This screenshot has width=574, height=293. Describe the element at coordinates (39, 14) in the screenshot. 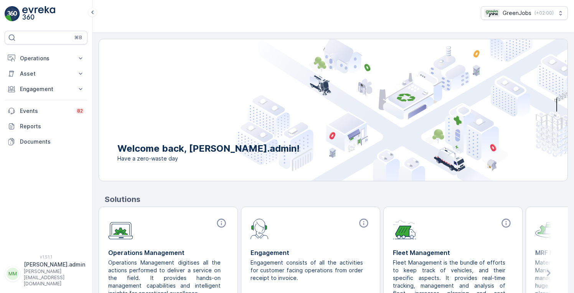

I see `img: logo_light-DOdMpM7g.png` at that location.